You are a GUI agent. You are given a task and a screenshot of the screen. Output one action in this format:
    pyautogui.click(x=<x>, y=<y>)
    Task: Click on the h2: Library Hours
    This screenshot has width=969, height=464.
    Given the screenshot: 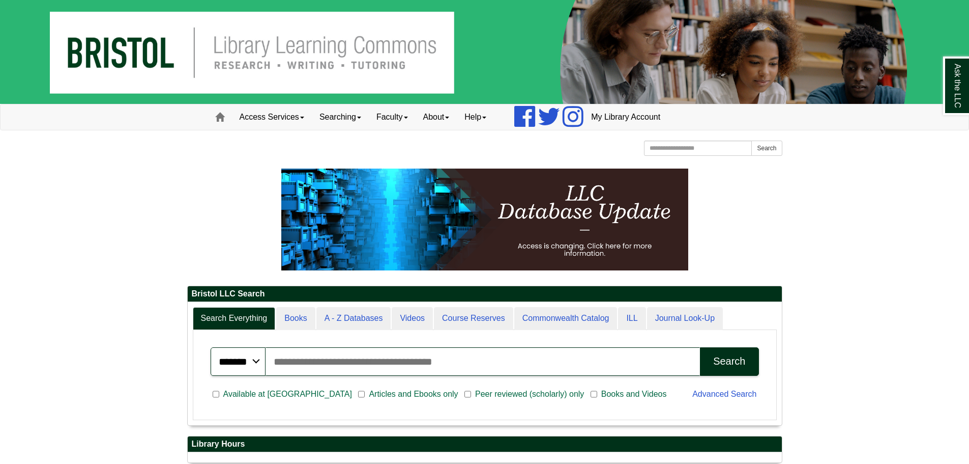 What is the action you would take?
    pyautogui.click(x=485, y=444)
    